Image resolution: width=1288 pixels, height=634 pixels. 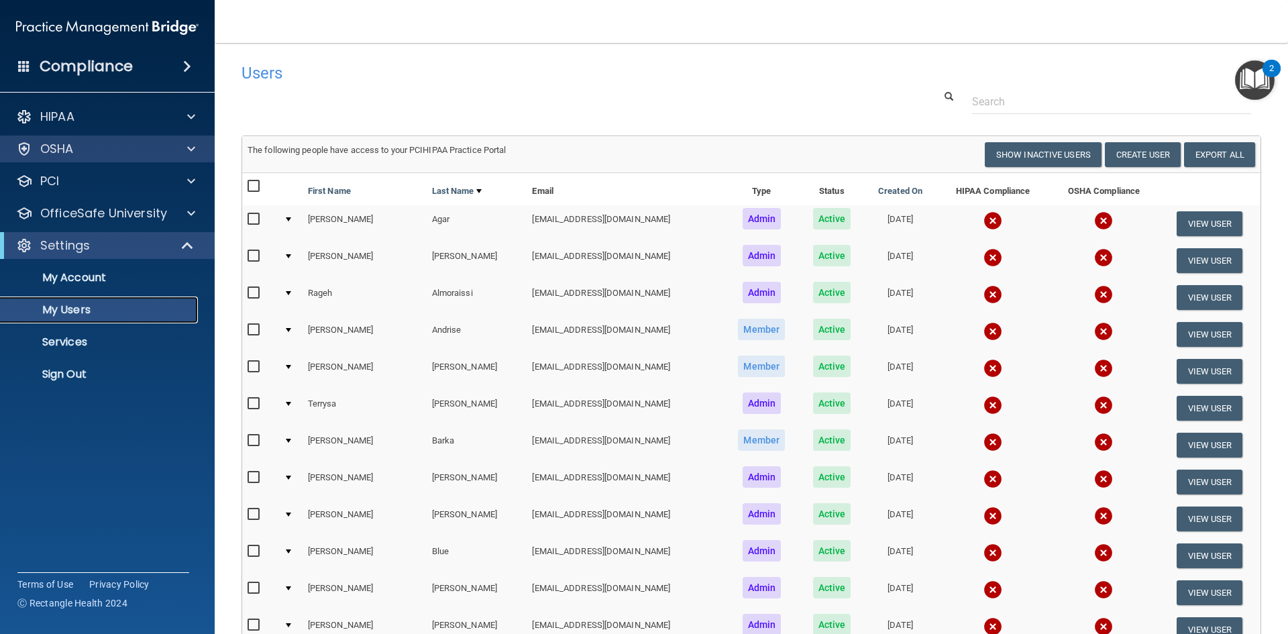 I want to click on button: Show Inactive Users, so click(x=1043, y=154).